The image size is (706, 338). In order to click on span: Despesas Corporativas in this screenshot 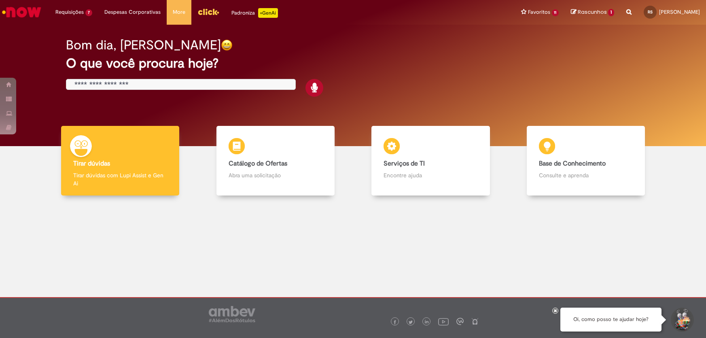, I will do `click(132, 12)`.